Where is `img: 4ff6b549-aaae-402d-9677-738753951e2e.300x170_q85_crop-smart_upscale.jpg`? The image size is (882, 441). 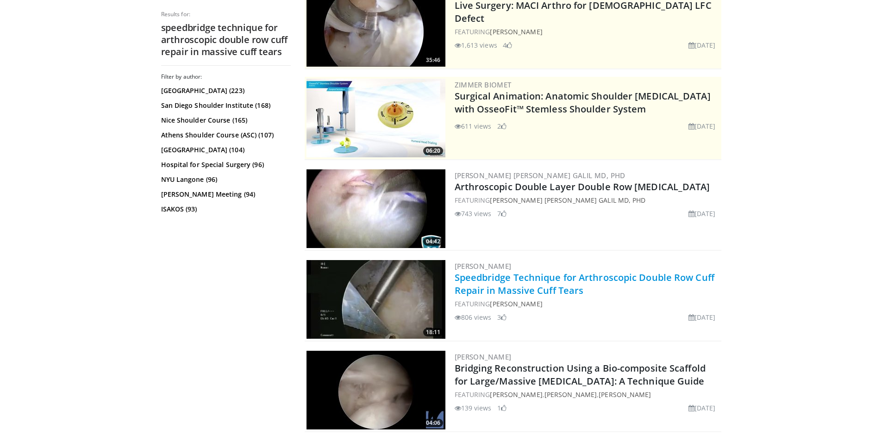
img: 4ff6b549-aaae-402d-9677-738753951e2e.300x170_q85_crop-smart_upscale.jpg is located at coordinates (376, 209).